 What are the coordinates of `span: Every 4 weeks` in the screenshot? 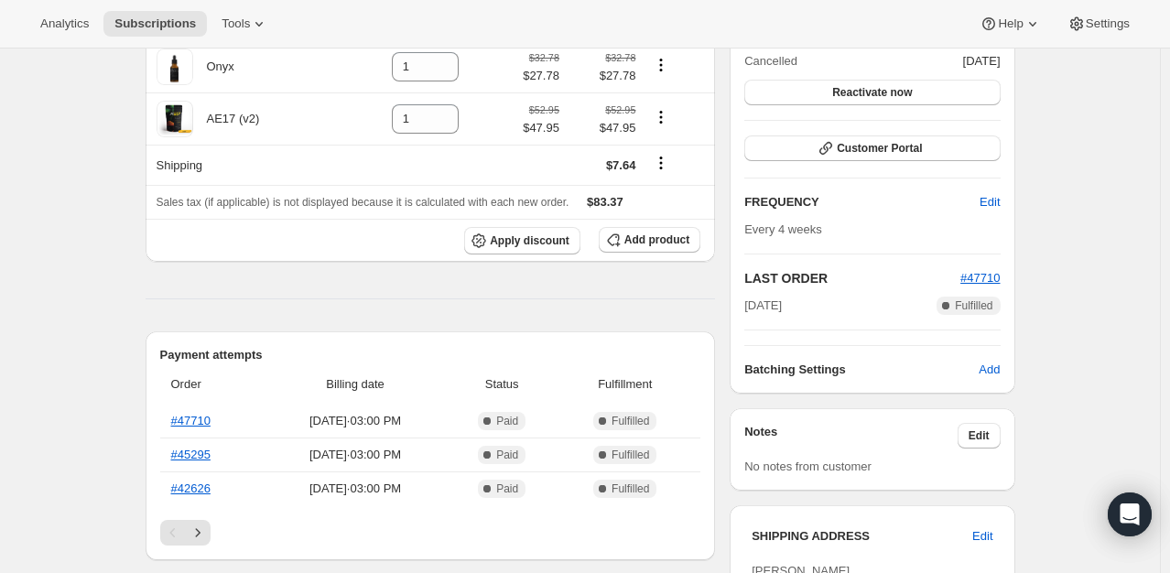 It's located at (783, 229).